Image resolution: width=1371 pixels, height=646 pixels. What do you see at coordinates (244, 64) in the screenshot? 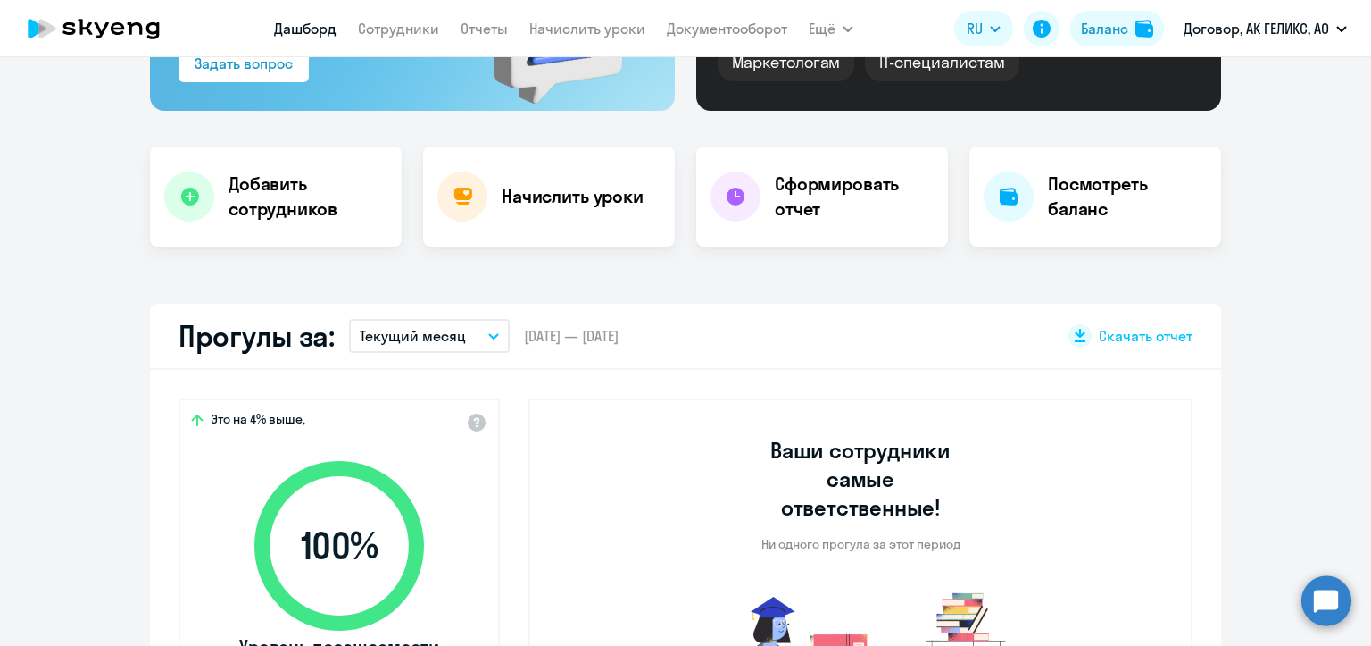
I see `button: Задать вопрос` at bounding box center [244, 64].